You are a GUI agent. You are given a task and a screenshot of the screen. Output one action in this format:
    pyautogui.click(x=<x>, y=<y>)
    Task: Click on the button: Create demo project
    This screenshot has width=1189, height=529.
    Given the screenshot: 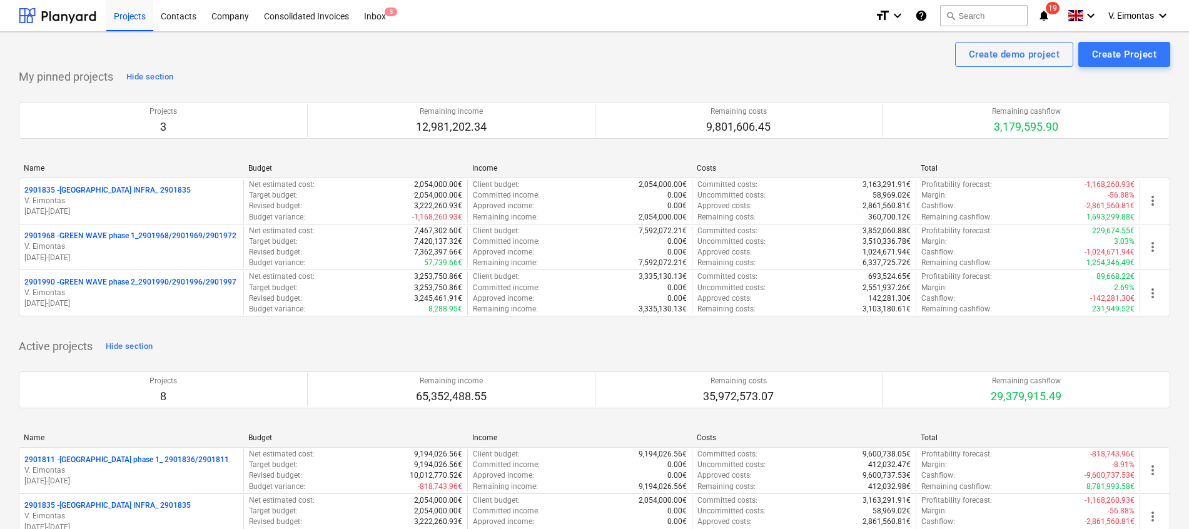 What is the action you would take?
    pyautogui.click(x=1014, y=54)
    